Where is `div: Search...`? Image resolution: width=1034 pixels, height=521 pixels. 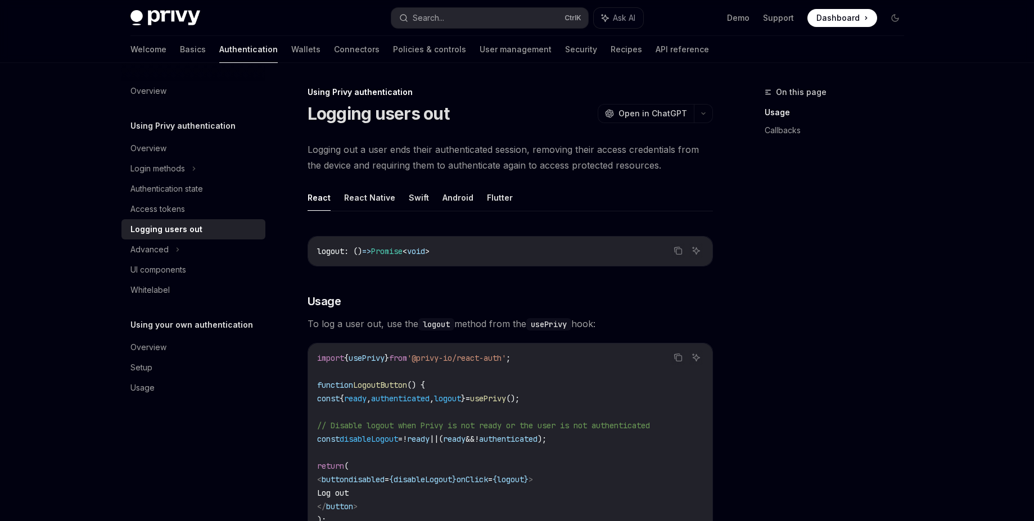
div: Search... is located at coordinates (429, 18).